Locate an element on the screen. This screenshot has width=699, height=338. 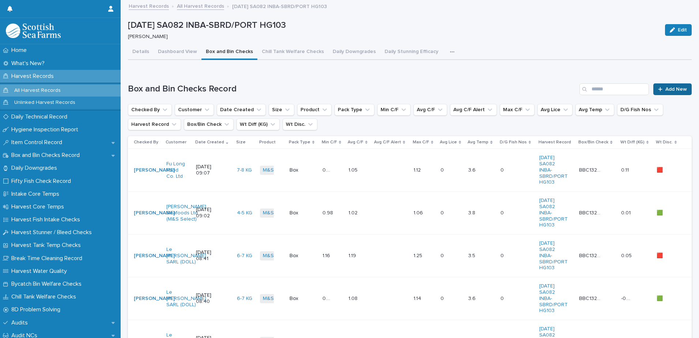
p: 1.08 is located at coordinates (354, 298).